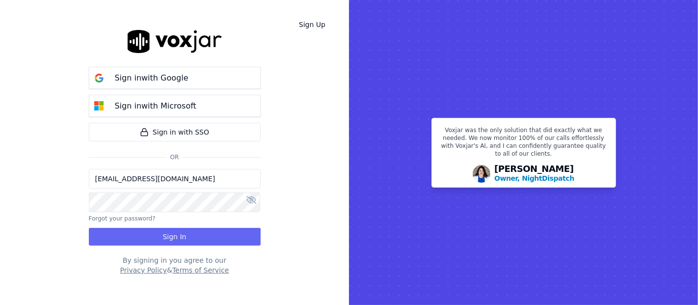 The height and width of the screenshot is (305, 698). I want to click on button: Sign In, so click(175, 237).